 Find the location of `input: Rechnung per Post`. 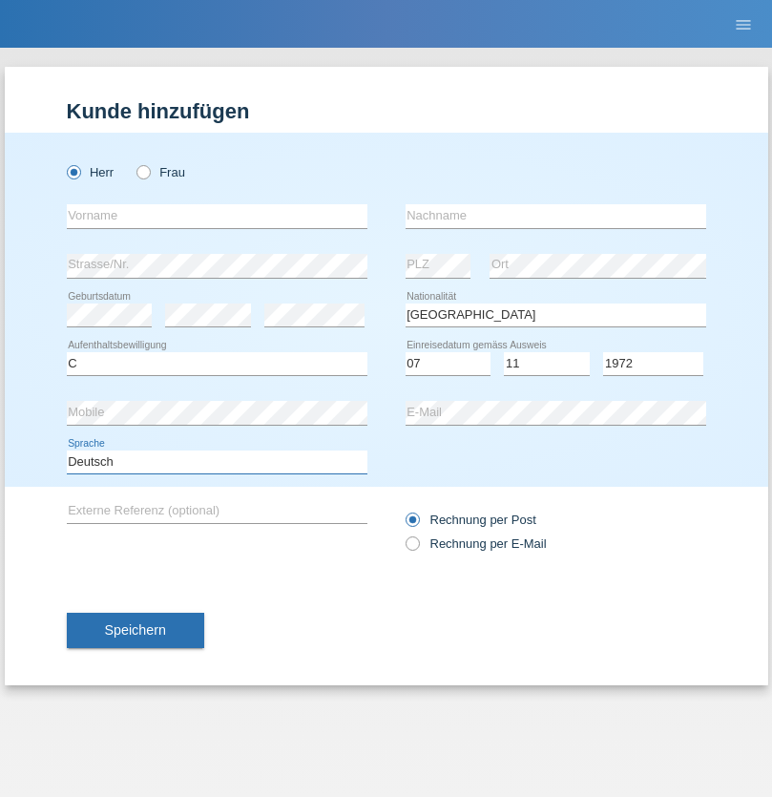

input: Rechnung per Post is located at coordinates (411, 524).